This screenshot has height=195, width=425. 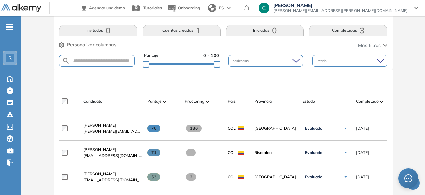 I want to click on button: Personalizar columnas, so click(x=88, y=45).